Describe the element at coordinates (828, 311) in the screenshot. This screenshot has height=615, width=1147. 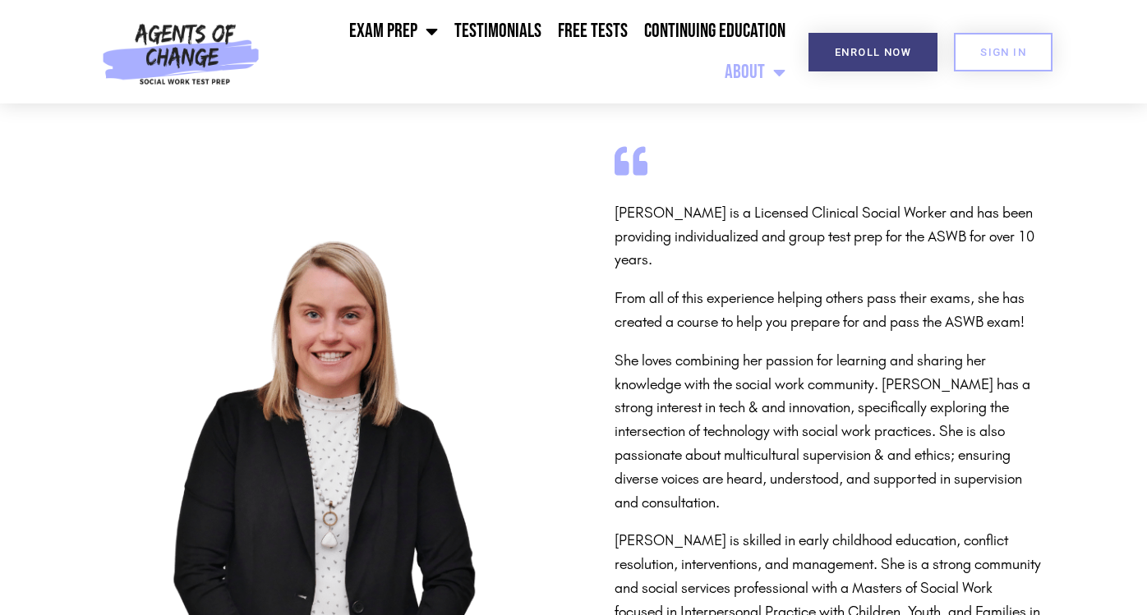
I see `p: From all of this experience helping others pass their exams, she has created a course to help you...` at that location.